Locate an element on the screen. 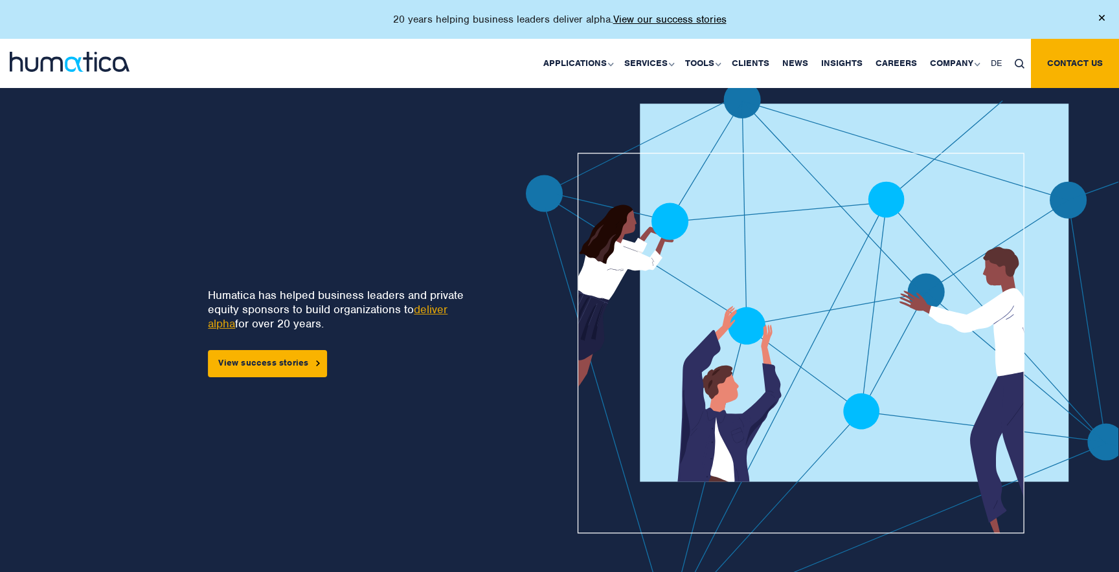 The image size is (1119, 572). a: View success stories is located at coordinates (267, 364).